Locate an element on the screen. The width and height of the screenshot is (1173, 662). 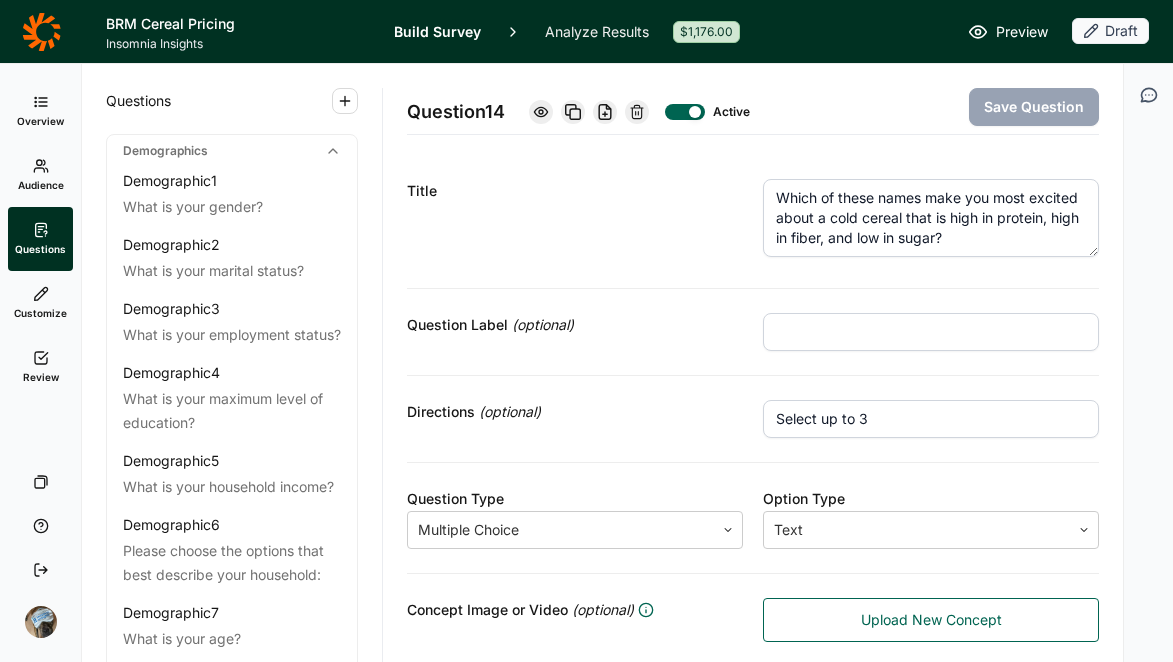
a: Customize is located at coordinates (40, 303).